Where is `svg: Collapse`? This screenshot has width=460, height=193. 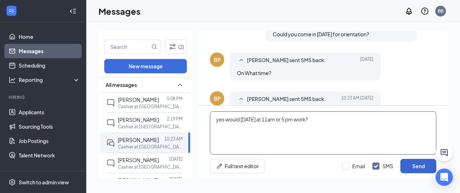
svg: Collapse is located at coordinates (73, 11).